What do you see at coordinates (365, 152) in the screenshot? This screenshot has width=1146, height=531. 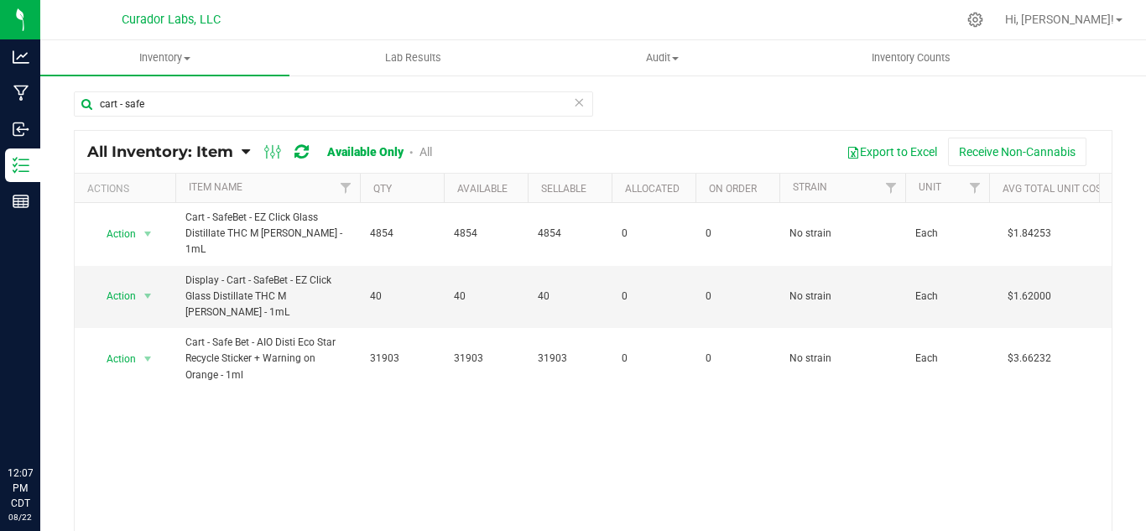 I see `a: Available Only` at bounding box center [365, 152].